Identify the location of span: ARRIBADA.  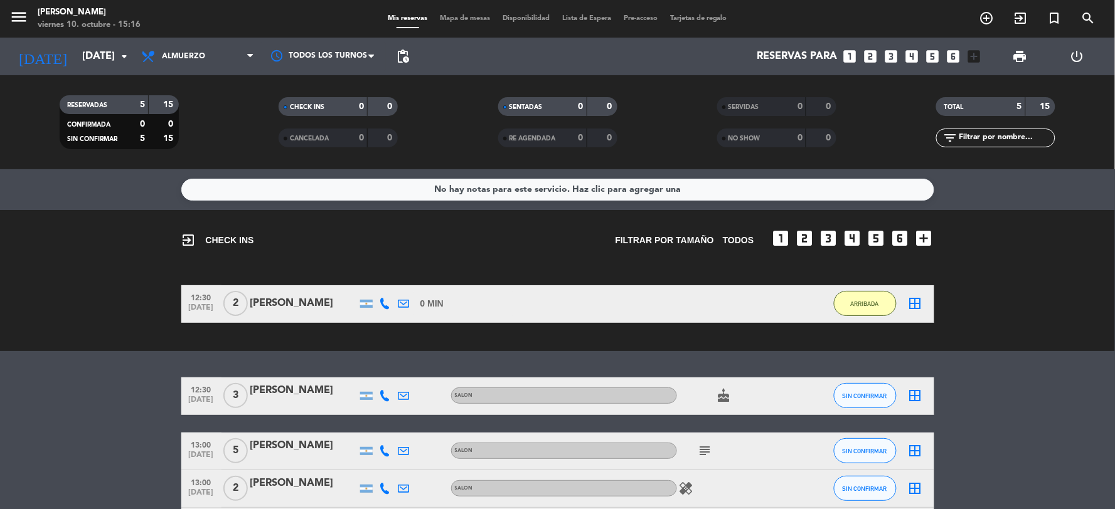
(864, 304).